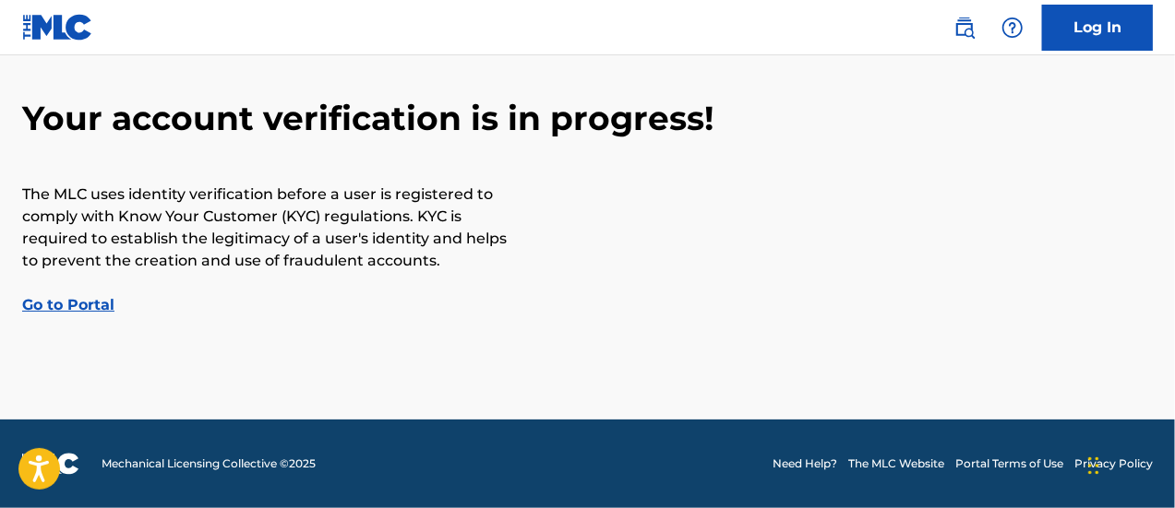 This screenshot has height=508, width=1175. I want to click on h2: Your account verification is in progress!, so click(587, 118).